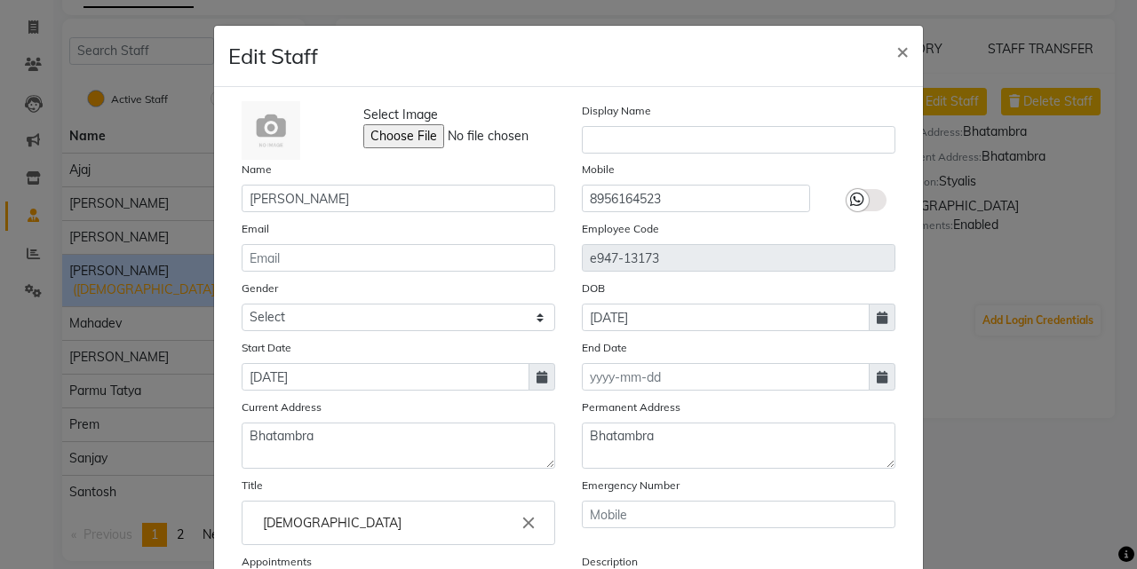 Image resolution: width=1137 pixels, height=569 pixels. I want to click on label: DOB, so click(593, 289).